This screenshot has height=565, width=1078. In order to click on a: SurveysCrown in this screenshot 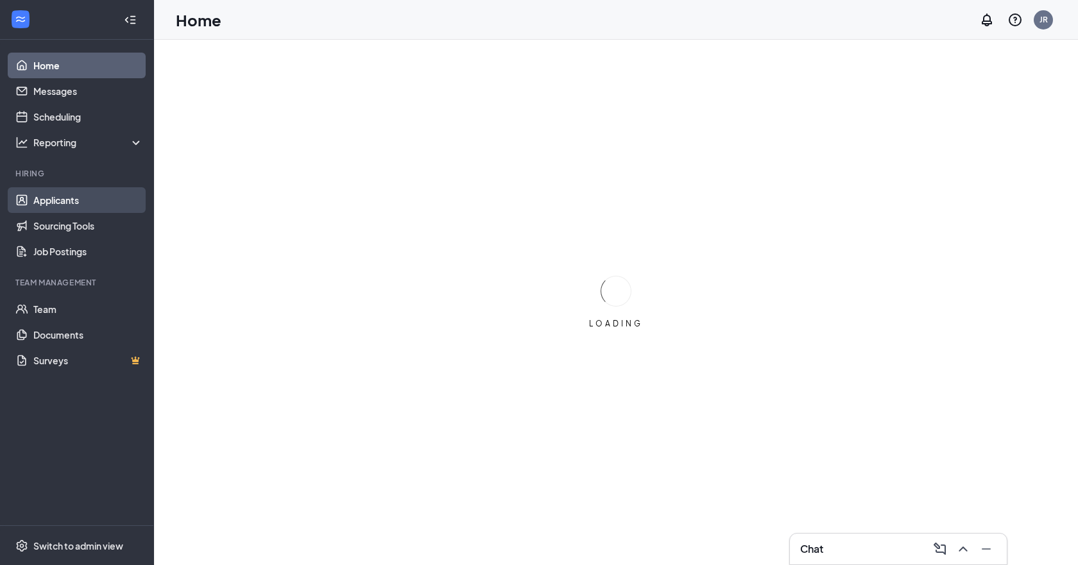, I will do `click(88, 361)`.